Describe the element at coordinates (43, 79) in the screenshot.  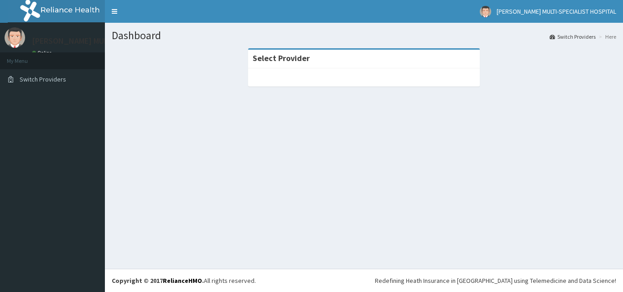
I see `span: Switch Providers` at that location.